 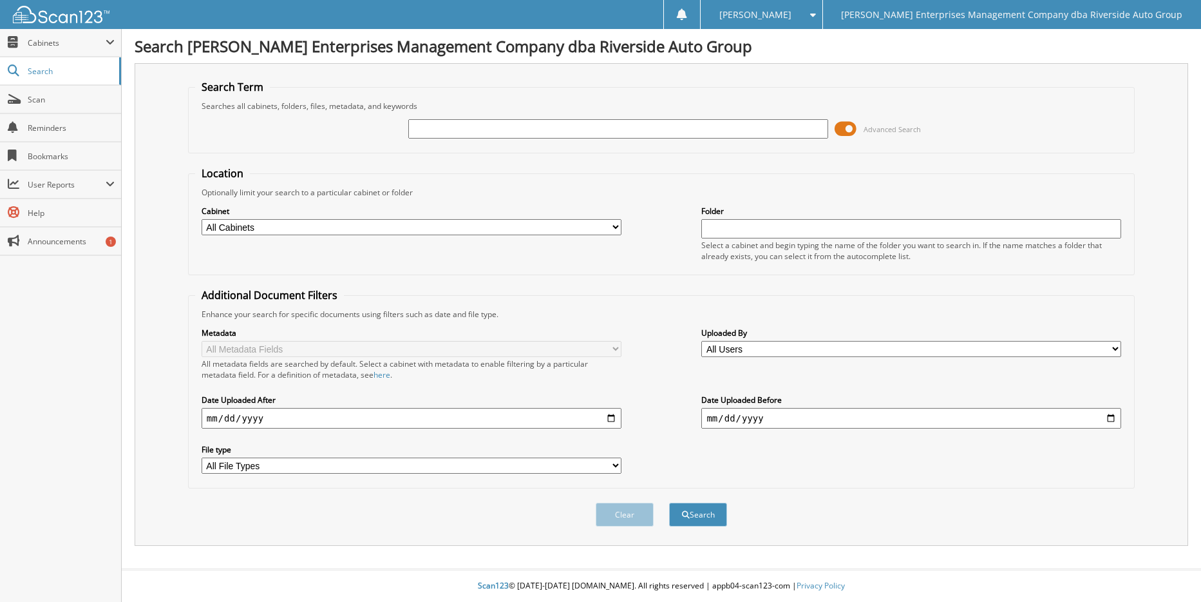 What do you see at coordinates (269, 295) in the screenshot?
I see `legend: Additional Document Filters` at bounding box center [269, 295].